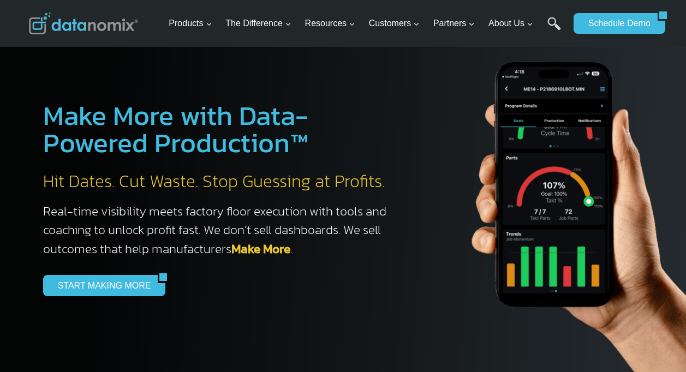 This screenshot has width=686, height=372. What do you see at coordinates (366, 23) in the screenshot?
I see `nav: Primary Navigation` at bounding box center [366, 23].